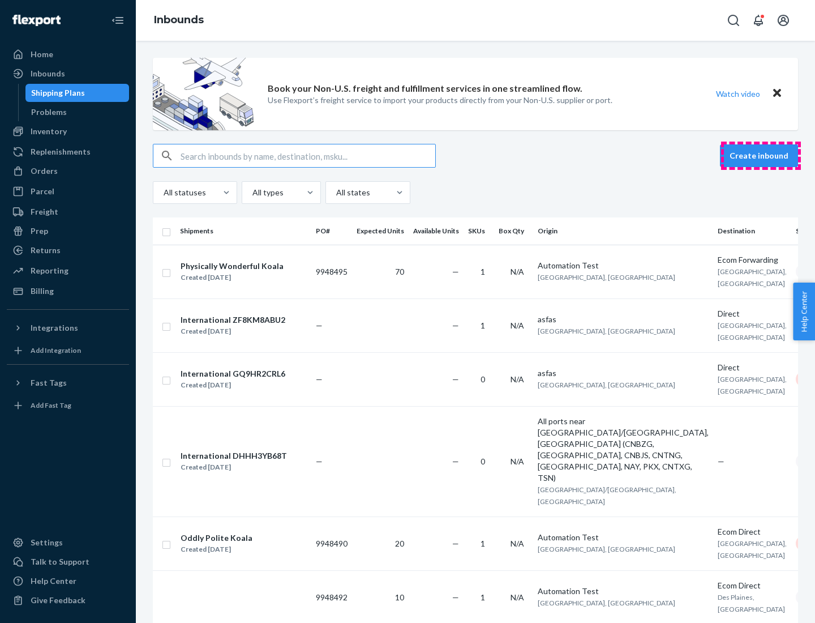  What do you see at coordinates (68, 542) in the screenshot?
I see `a: Settings` at bounding box center [68, 542].